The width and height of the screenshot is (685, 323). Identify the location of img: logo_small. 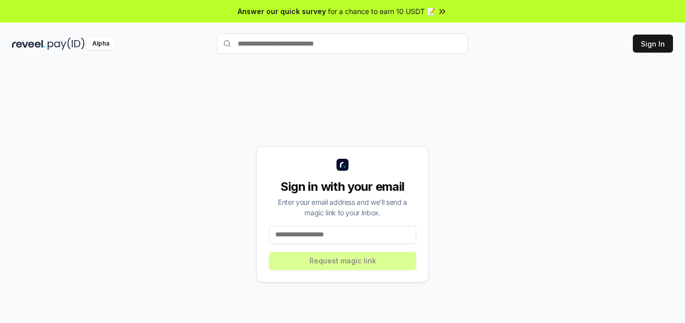
(342, 165).